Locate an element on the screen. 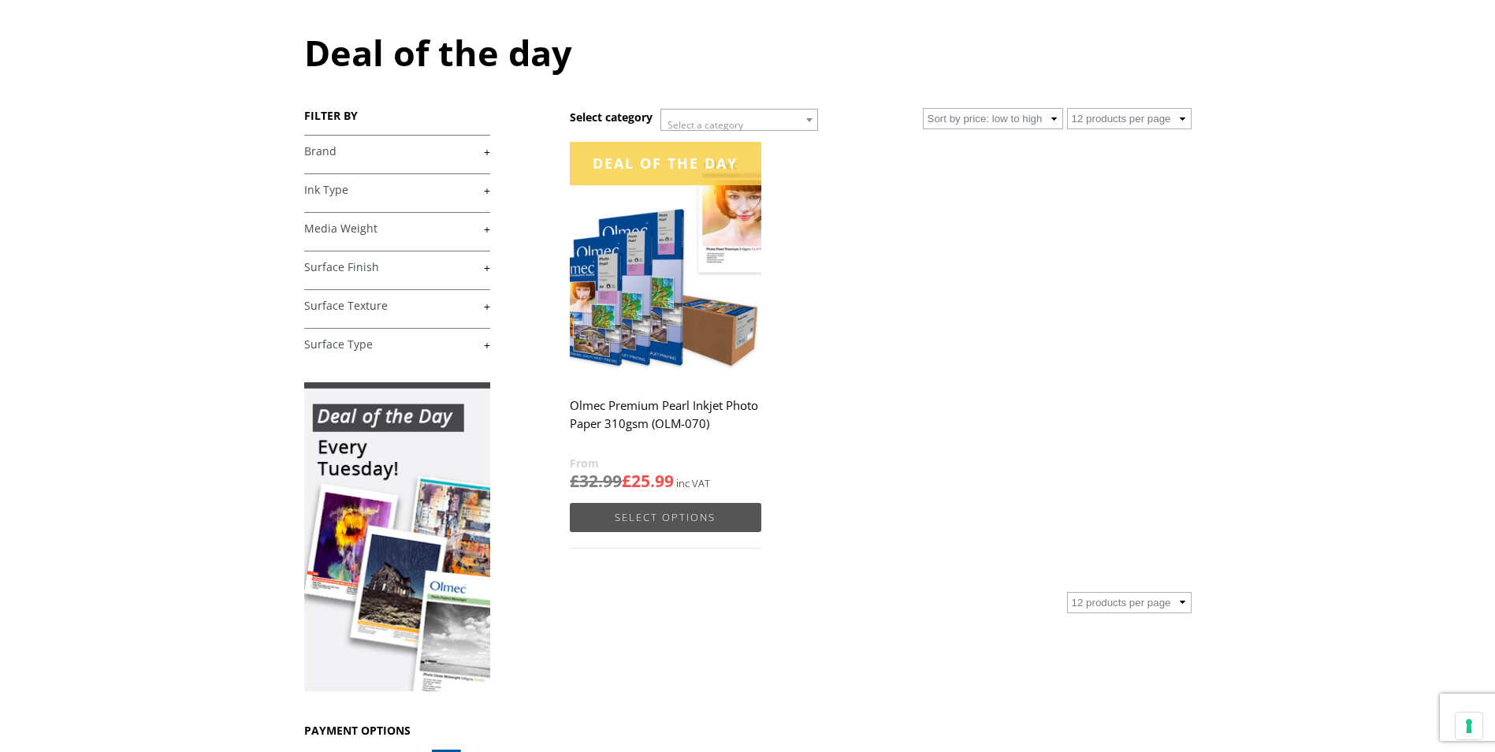  a: Select options for “Olmec Premium Pearl Inkjet Photo Paper 310gsm (OLM-070)” is located at coordinates (665, 517).